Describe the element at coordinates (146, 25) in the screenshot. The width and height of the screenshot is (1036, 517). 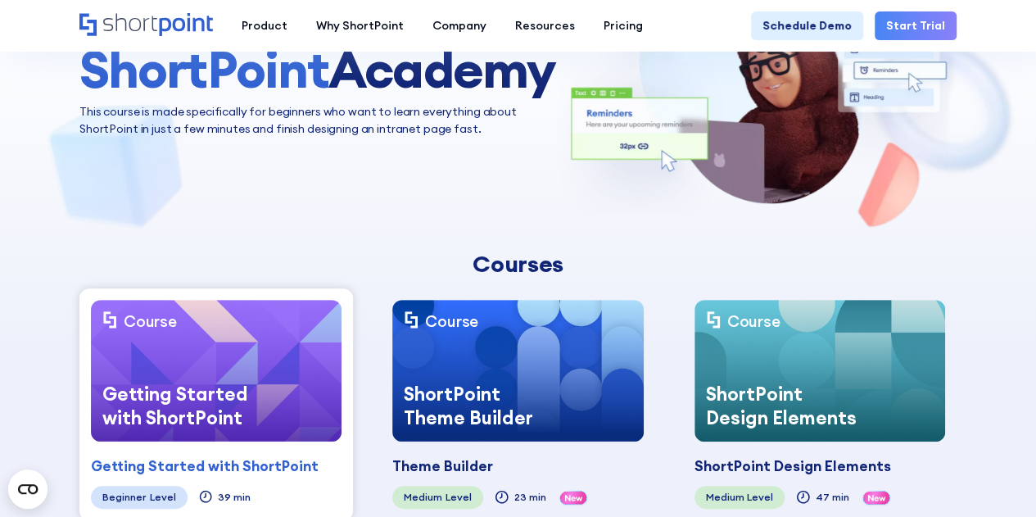
I see `a: Home` at that location.